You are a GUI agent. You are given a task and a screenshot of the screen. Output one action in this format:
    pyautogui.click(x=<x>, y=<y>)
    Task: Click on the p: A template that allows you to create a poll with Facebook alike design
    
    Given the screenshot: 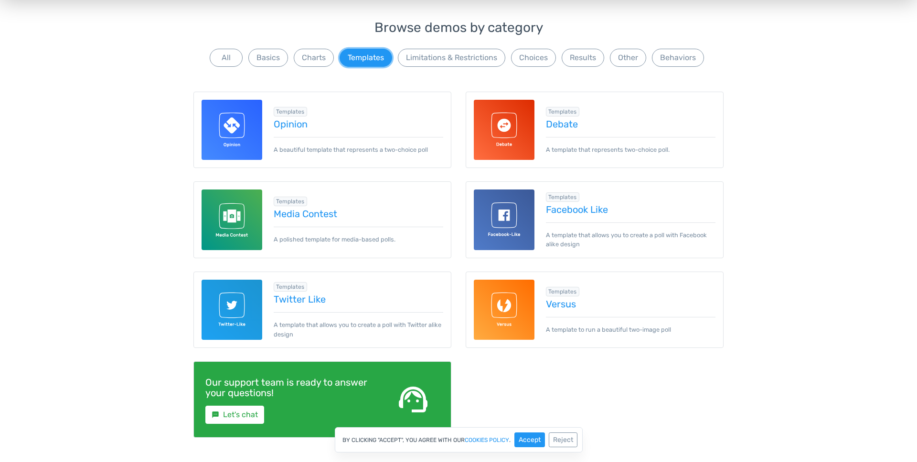 What is the action you would take?
    pyautogui.click(x=631, y=235)
    